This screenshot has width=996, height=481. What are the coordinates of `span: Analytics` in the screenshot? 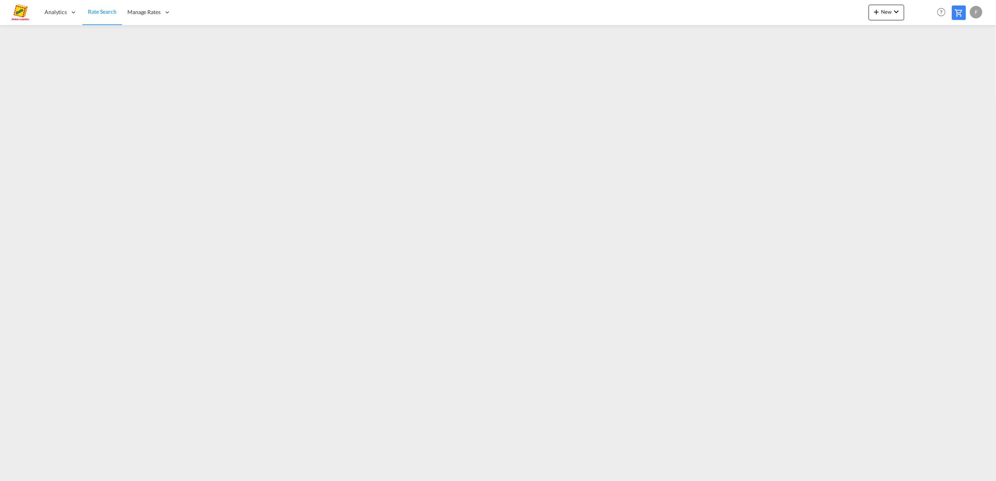 It's located at (55, 12).